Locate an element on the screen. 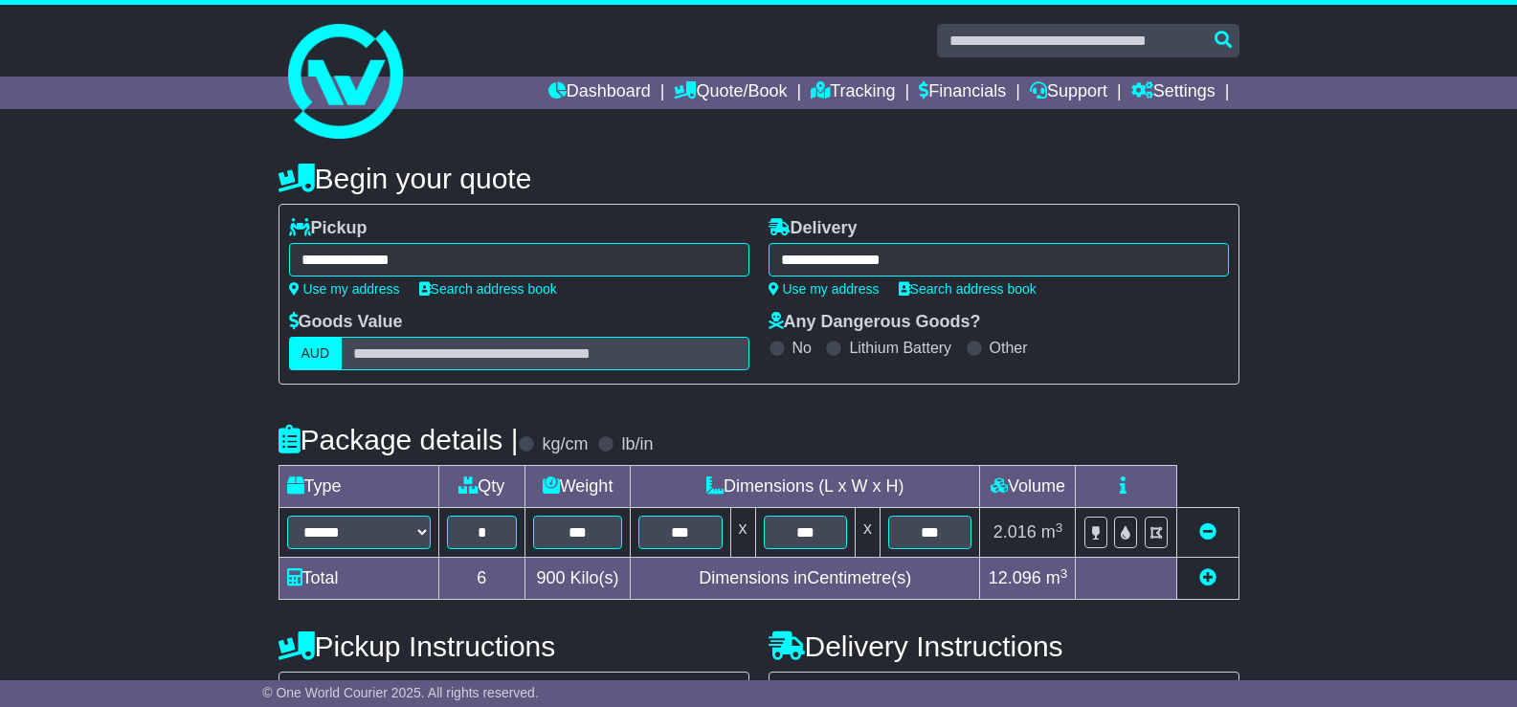 This screenshot has height=707, width=1517. label: Goods Value is located at coordinates (345, 322).